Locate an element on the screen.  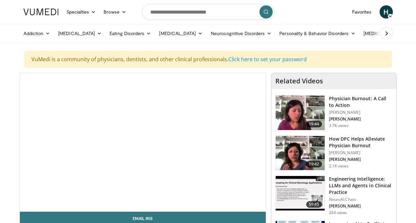
video-js: Video Player is located at coordinates (143, 142).